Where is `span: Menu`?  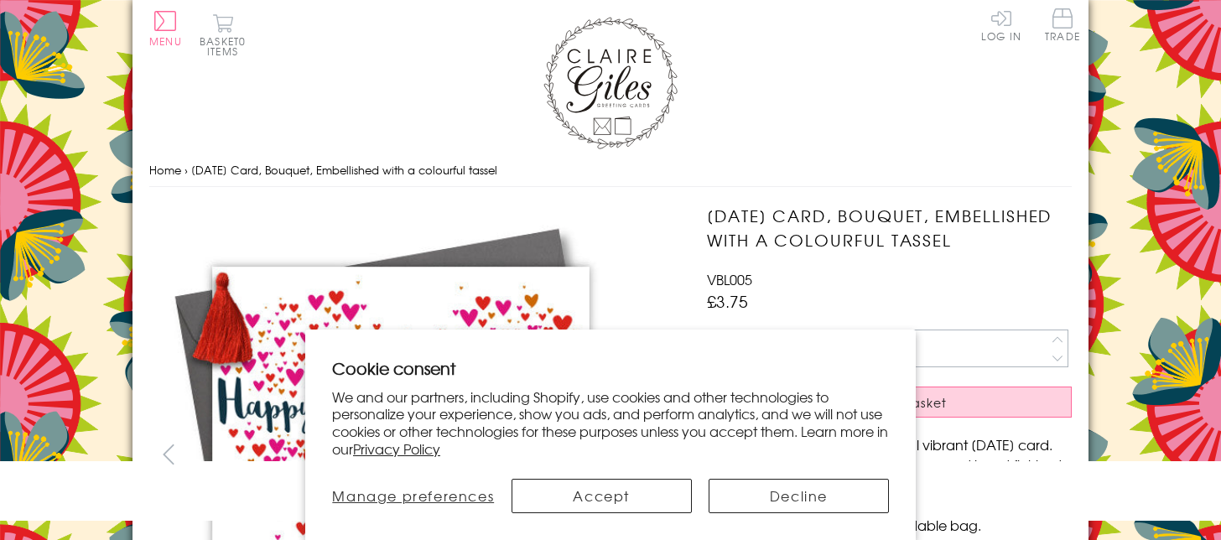 span: Menu is located at coordinates (165, 41).